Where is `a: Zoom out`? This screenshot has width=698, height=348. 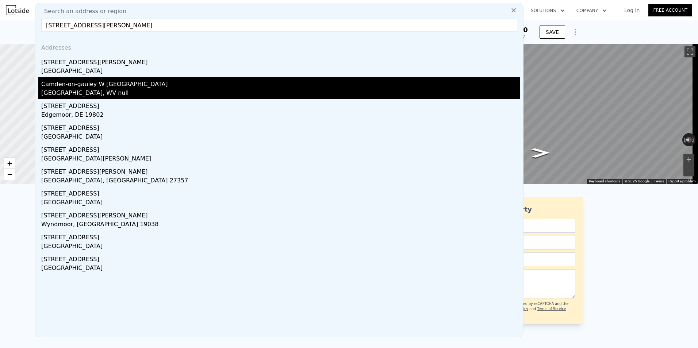 a: Zoom out is located at coordinates (9, 175).